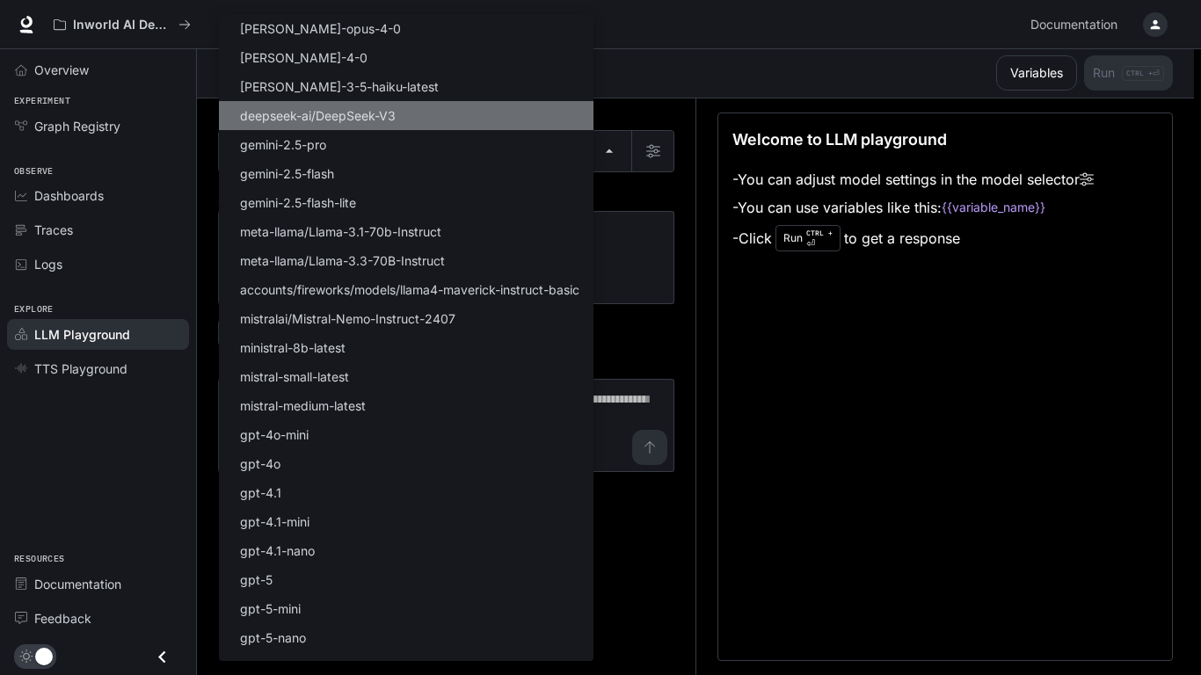  I want to click on p: gemini-2.5-pro, so click(283, 144).